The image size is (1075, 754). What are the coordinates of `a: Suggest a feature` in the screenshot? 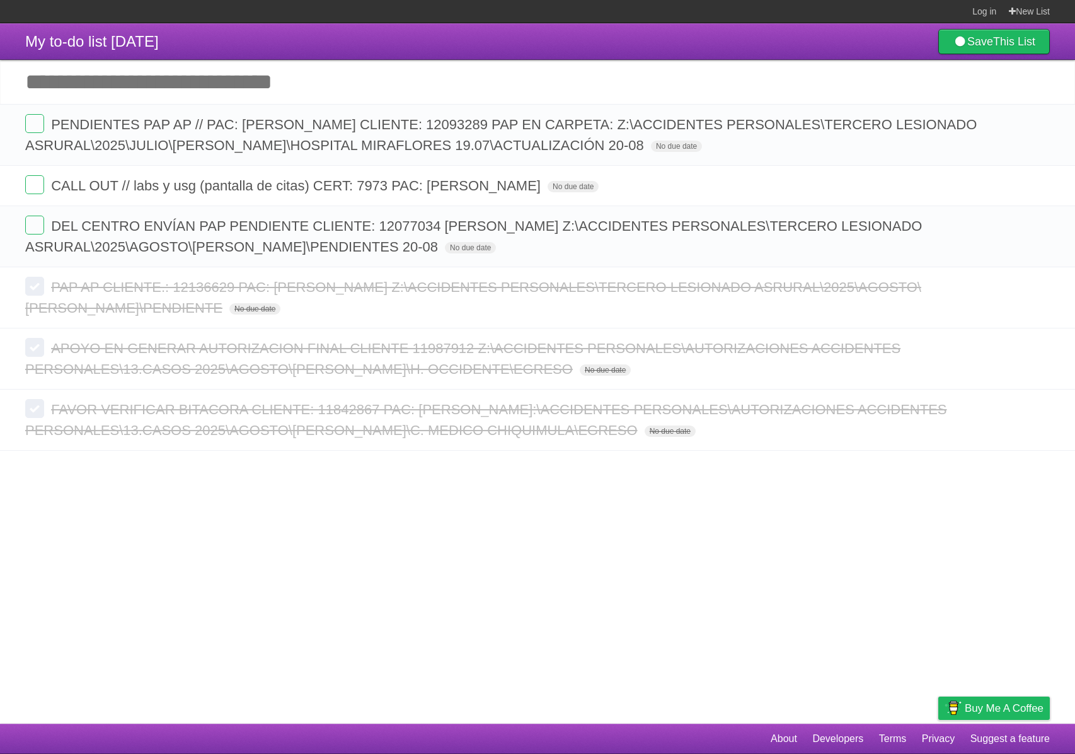 It's located at (1010, 738).